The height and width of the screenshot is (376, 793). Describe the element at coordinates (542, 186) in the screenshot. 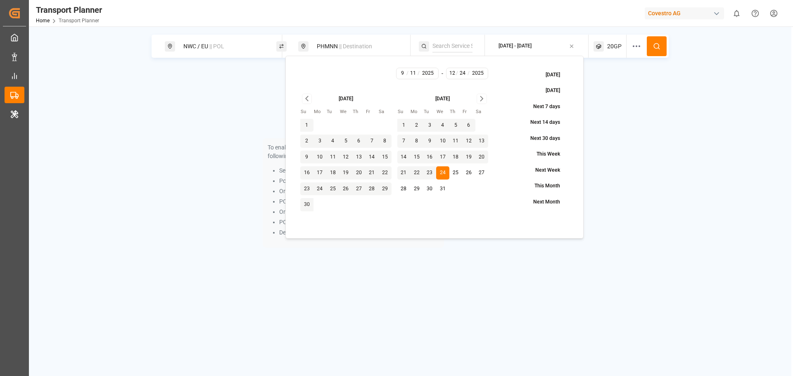

I see `button: This Month` at that location.